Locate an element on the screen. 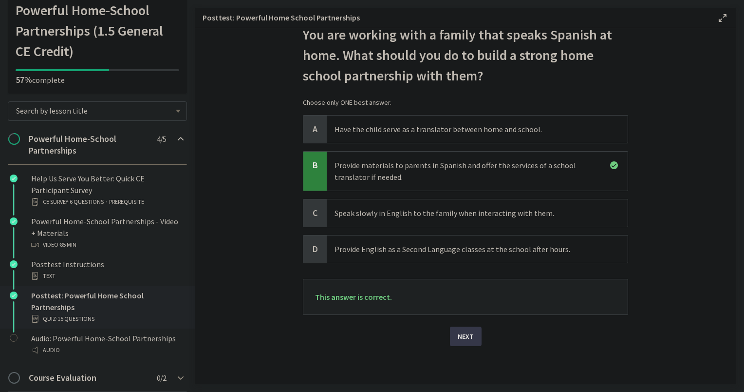 The image size is (744, 392). span: C is located at coordinates (315, 213).